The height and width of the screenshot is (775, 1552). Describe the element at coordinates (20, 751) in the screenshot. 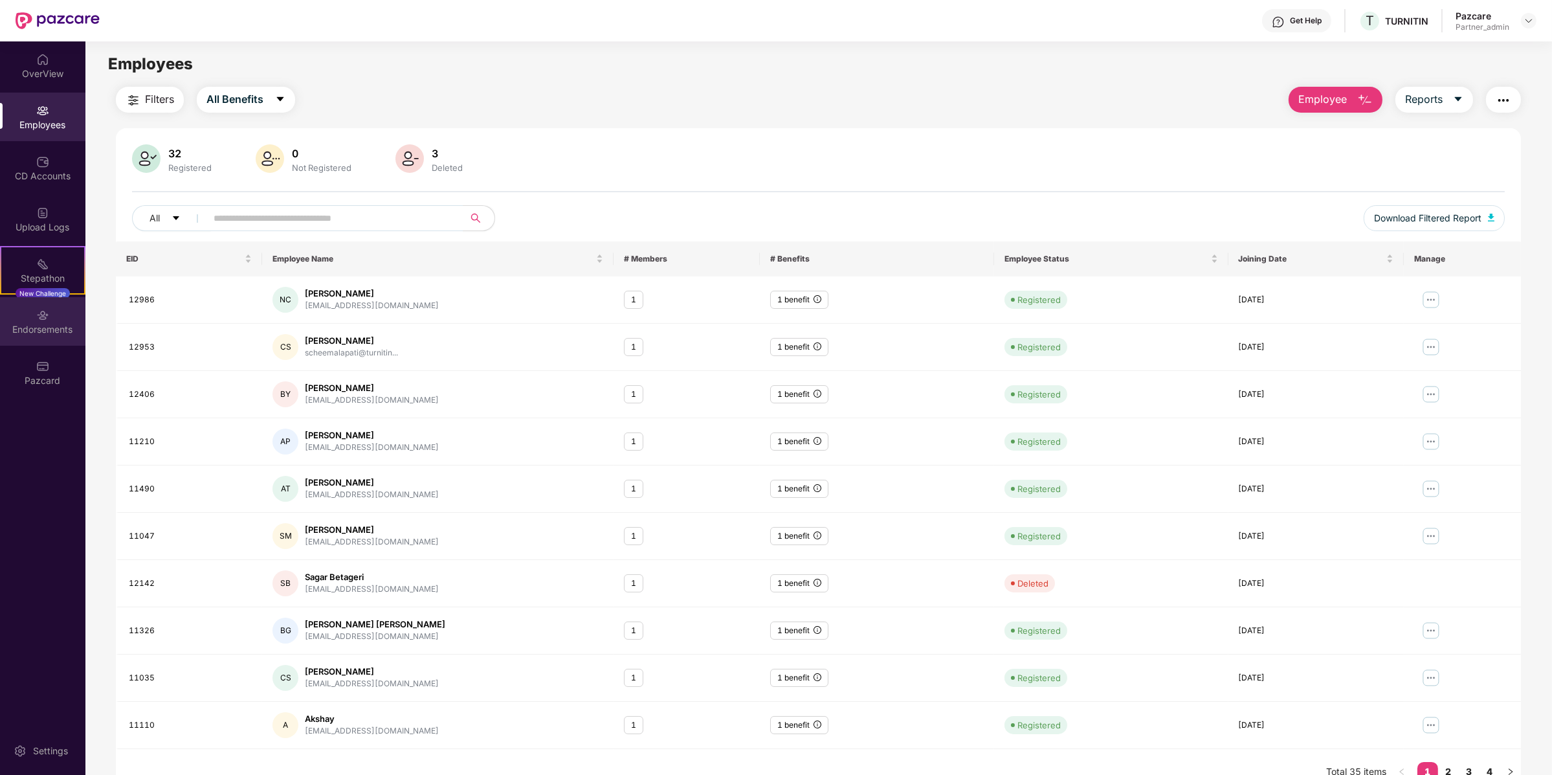

I see `img: svg+xml;base64,PHN2ZyBpZD0iU2V0dGluZy0yMHgyMCIgeG1sbnM9Imh0dHA6Ly93d3cudzMub3JnLzIwMDAvc3ZnIiB3aW...` at that location.